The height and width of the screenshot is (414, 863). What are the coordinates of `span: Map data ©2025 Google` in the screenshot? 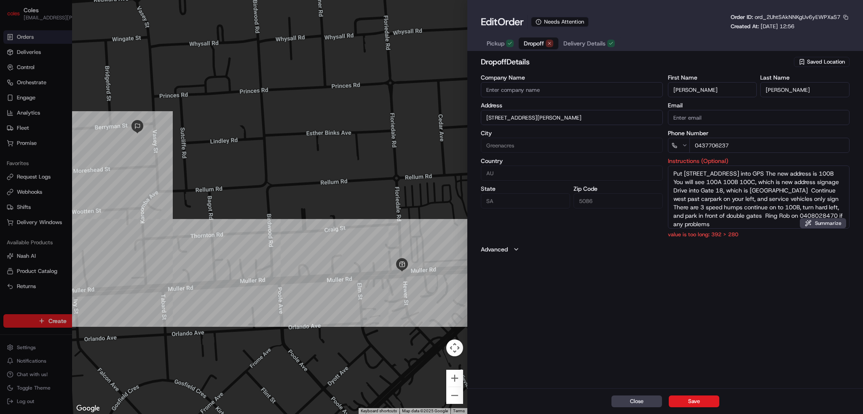 It's located at (425, 411).